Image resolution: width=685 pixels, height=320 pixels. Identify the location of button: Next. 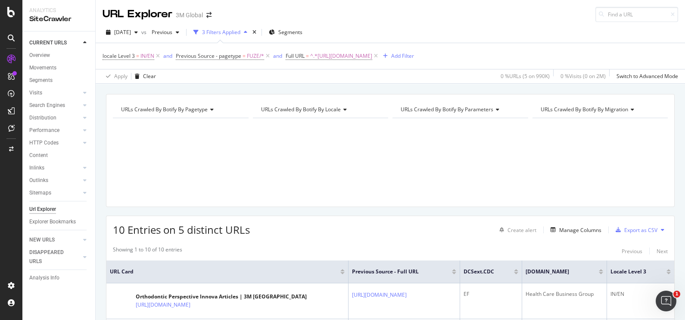
(662, 251).